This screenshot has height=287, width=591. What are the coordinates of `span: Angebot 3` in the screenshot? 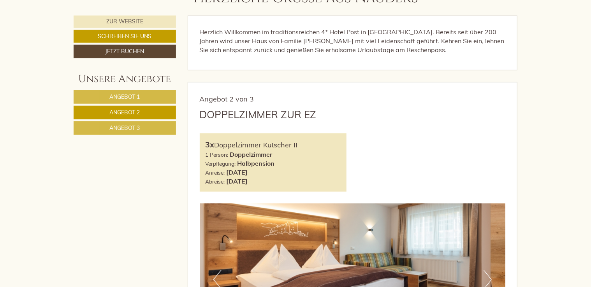 It's located at (125, 128).